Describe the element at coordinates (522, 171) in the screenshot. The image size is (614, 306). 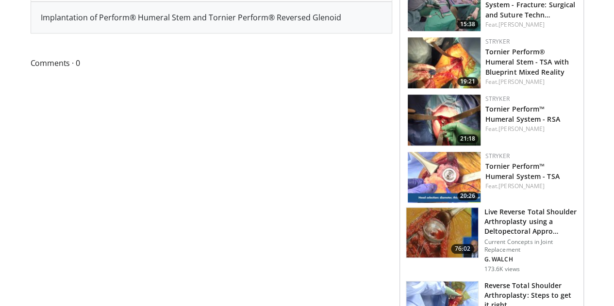
I see `a: Tornier Perform™ Humeral System - TSA` at that location.